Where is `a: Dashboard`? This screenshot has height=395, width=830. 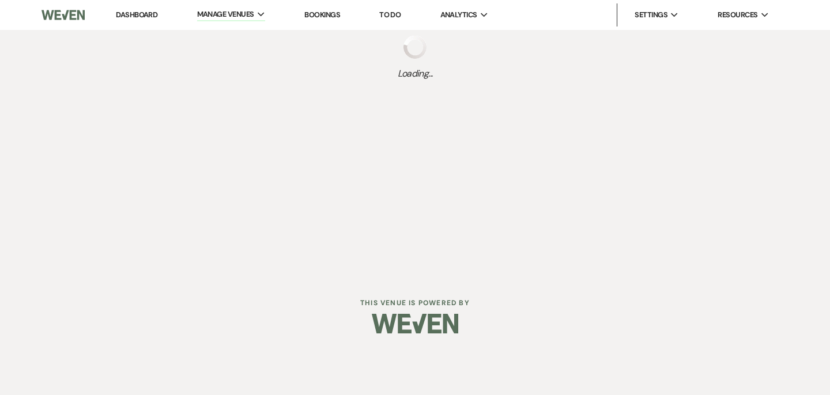
a: Dashboard is located at coordinates (137, 14).